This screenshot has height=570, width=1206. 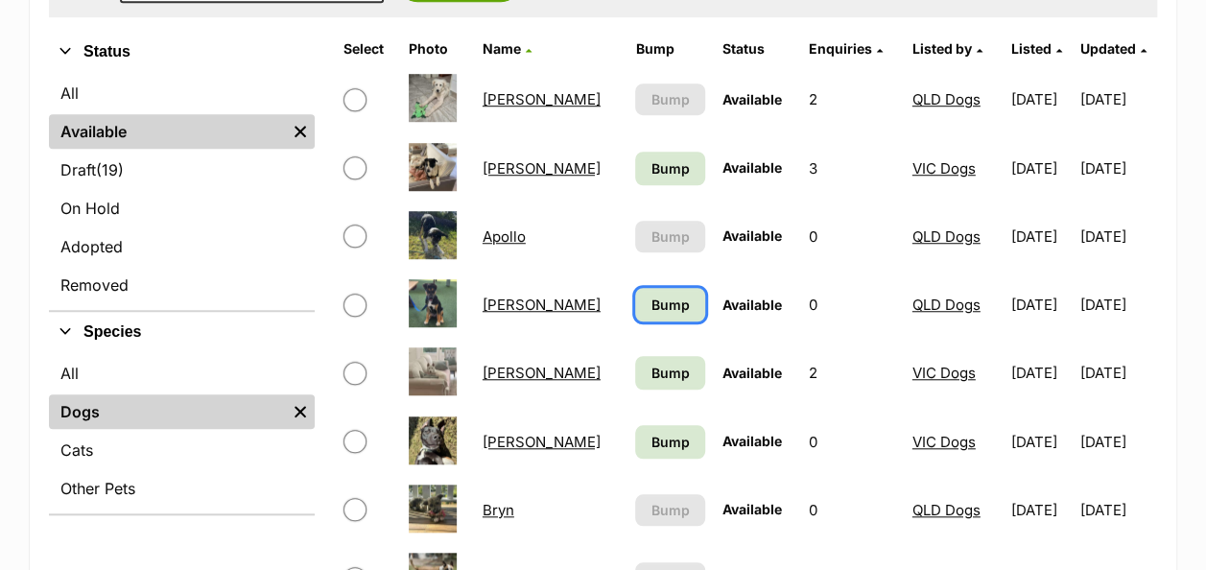 I want to click on a: Apollo, so click(x=504, y=236).